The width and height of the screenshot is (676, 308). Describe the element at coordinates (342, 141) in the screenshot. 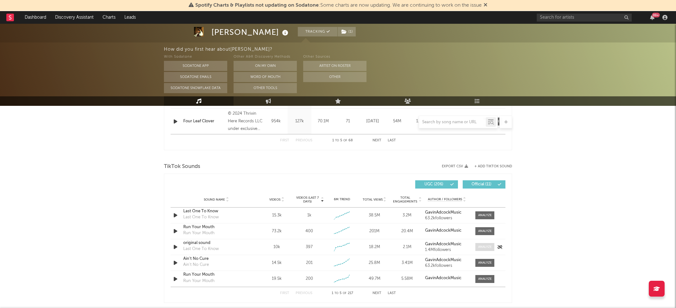

I see `div: 1 5 68` at that location.